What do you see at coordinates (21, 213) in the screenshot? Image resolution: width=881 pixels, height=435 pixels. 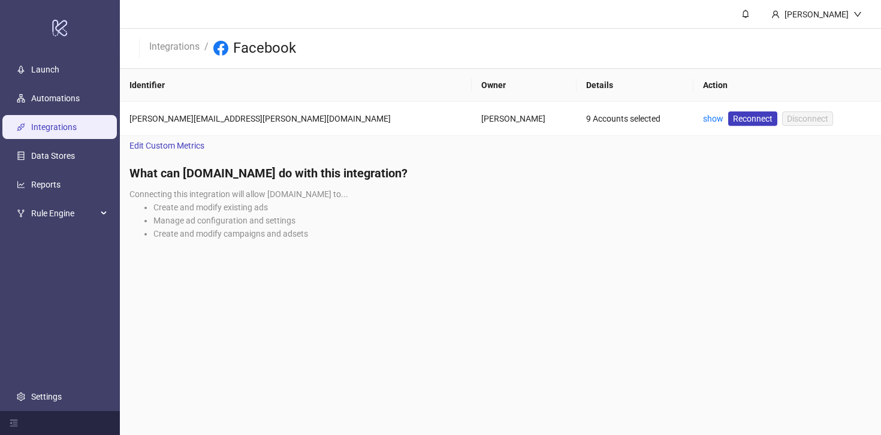 I see `span: fork` at bounding box center [21, 213].